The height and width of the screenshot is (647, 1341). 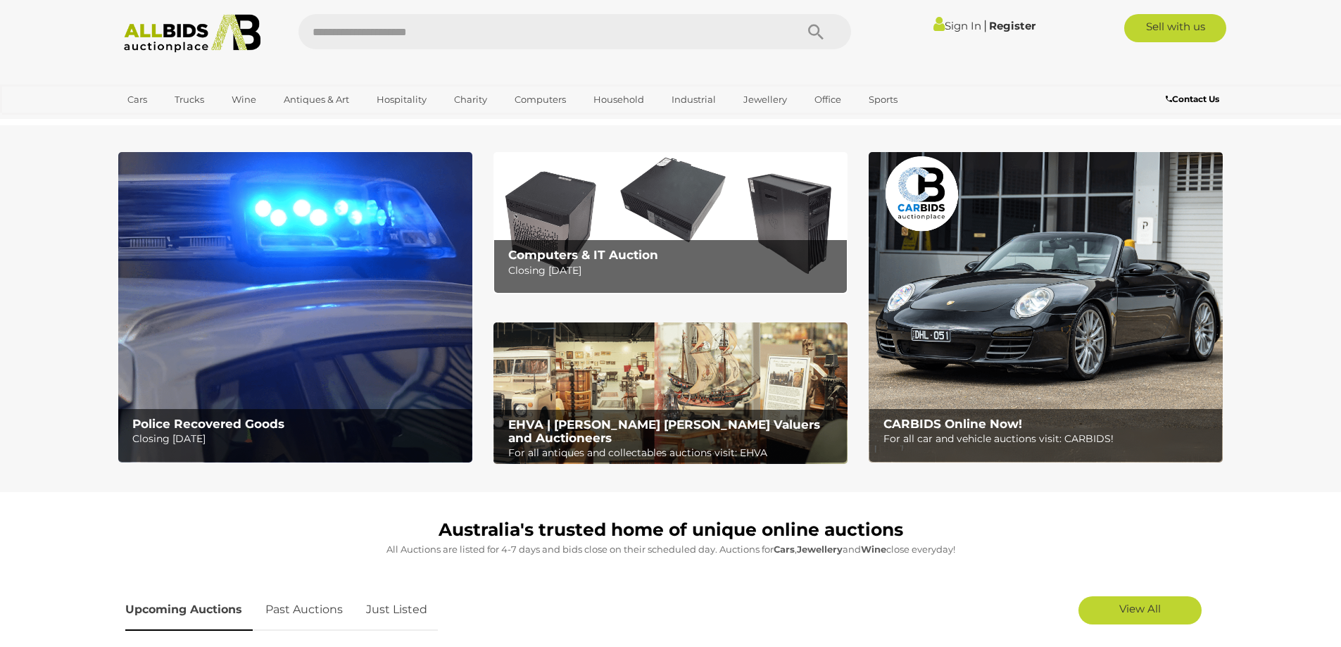 I want to click on a: Computers, so click(x=540, y=99).